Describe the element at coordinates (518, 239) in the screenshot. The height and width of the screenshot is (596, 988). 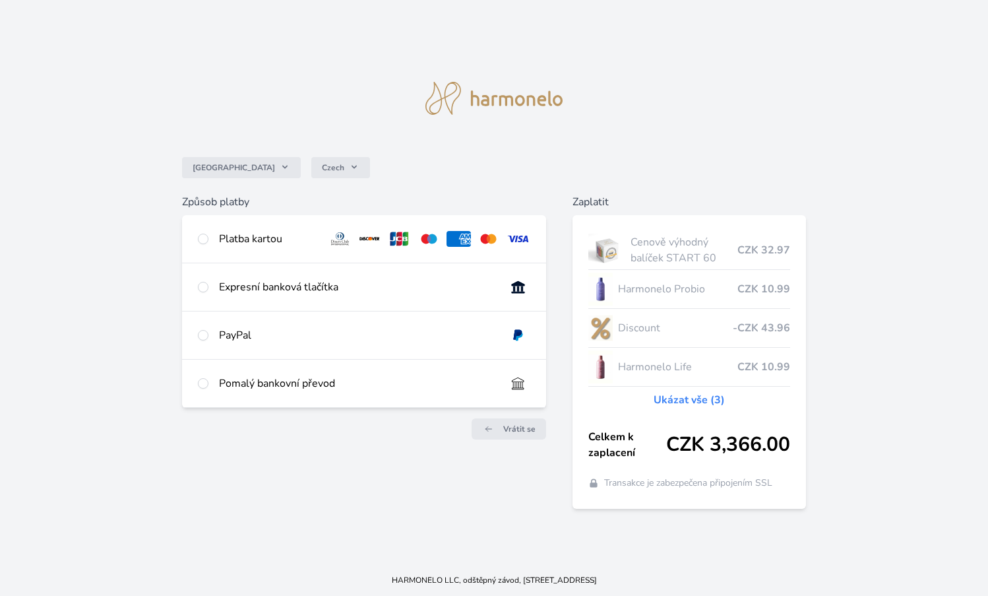
I see `img: visa.svg` at that location.